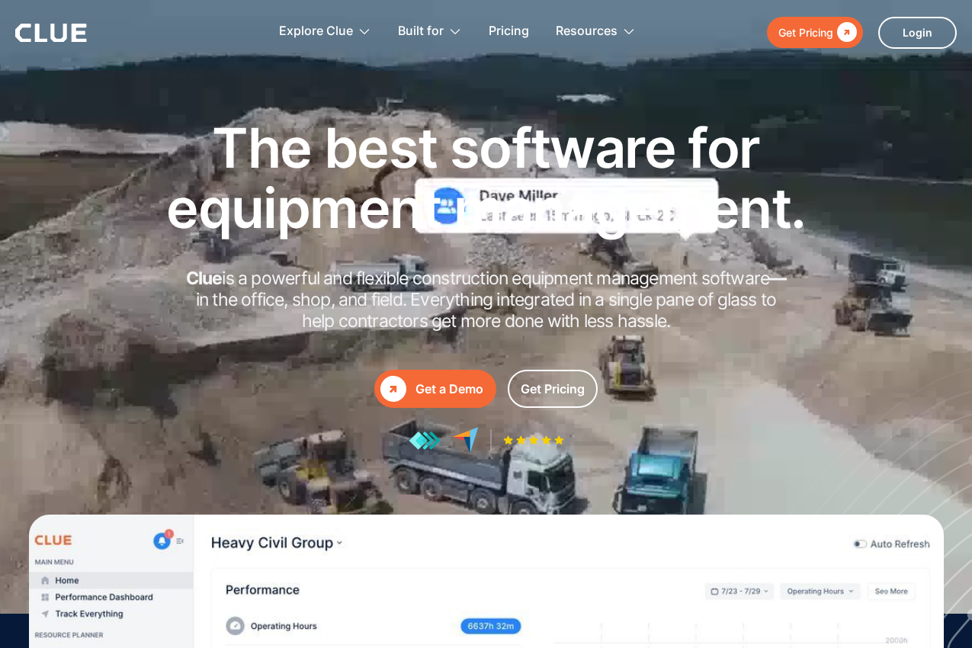 This screenshot has width=972, height=648. Describe the element at coordinates (815, 32) in the screenshot. I see `a: Get Pricing` at that location.